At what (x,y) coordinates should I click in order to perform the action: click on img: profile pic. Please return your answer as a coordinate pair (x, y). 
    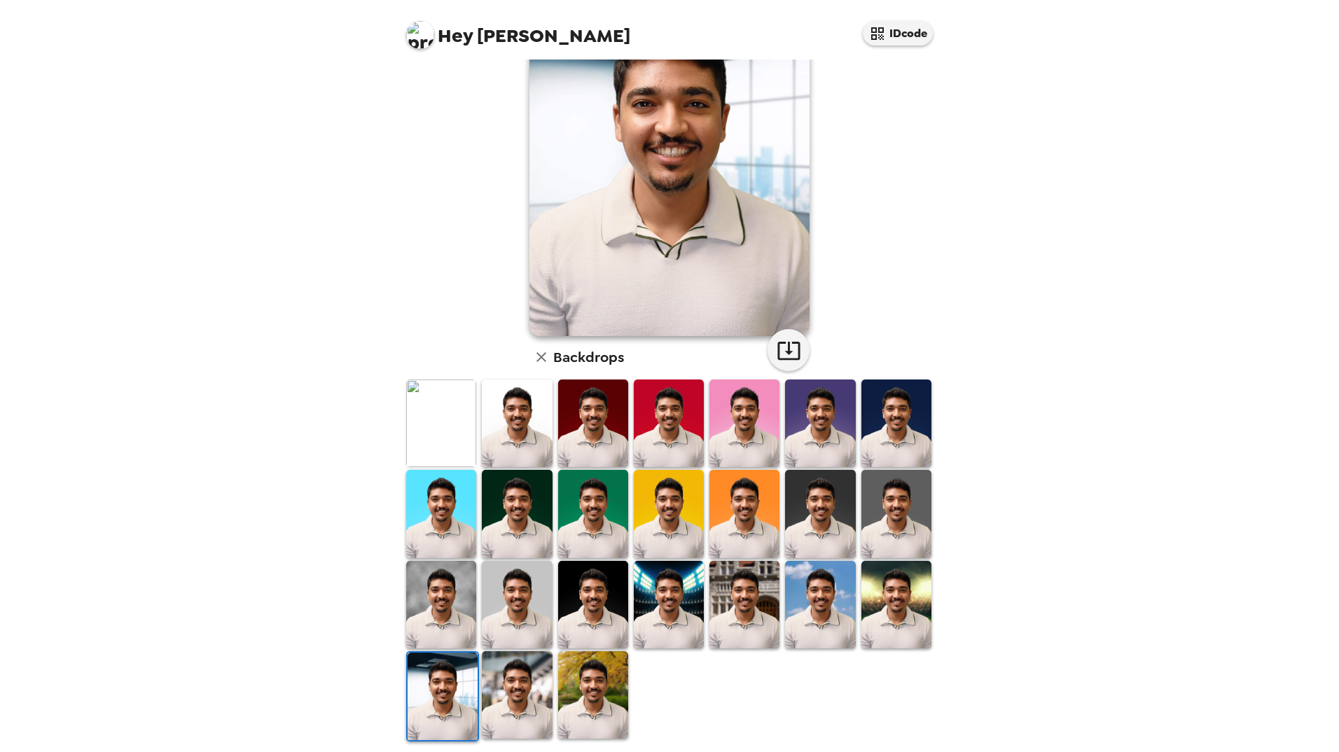
    Looking at the image, I should click on (420, 35).